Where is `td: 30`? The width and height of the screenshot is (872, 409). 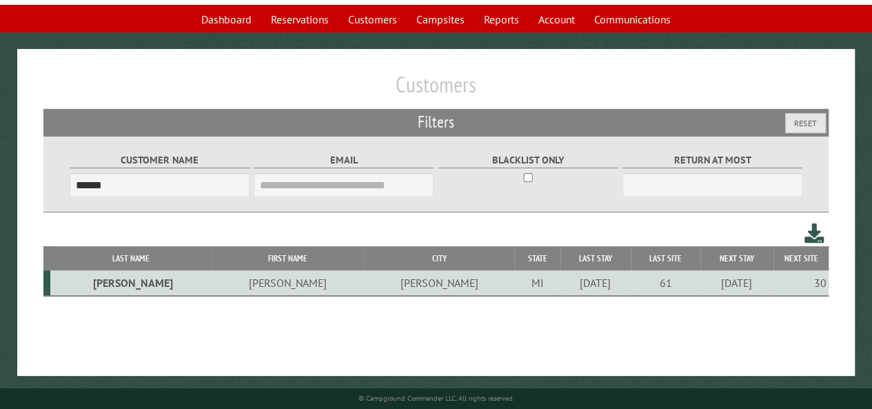
td: 30 is located at coordinates (801, 283).